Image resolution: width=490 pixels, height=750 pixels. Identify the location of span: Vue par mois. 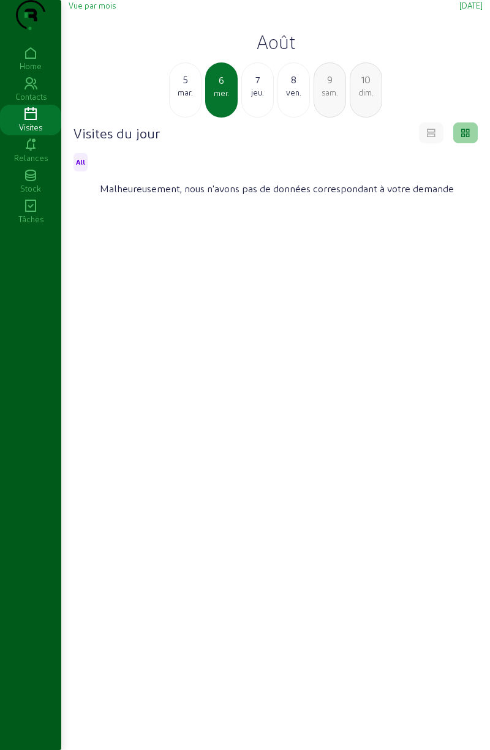
(92, 5).